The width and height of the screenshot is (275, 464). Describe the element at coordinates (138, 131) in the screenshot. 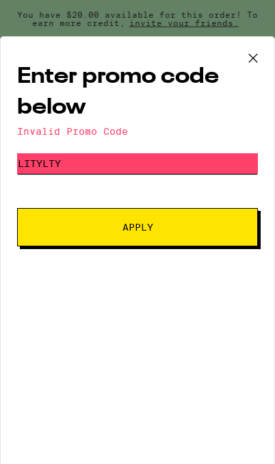

I see `div: Invalid Promo Code` at that location.